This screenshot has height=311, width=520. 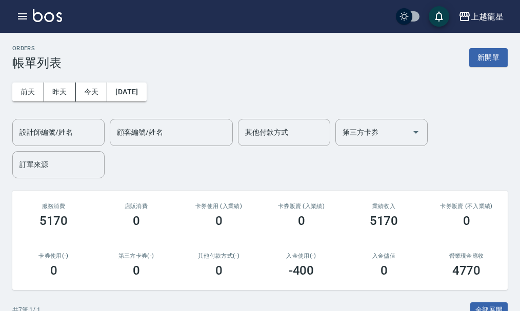 What do you see at coordinates (53, 206) in the screenshot?
I see `h3: 服務消費` at bounding box center [53, 206].